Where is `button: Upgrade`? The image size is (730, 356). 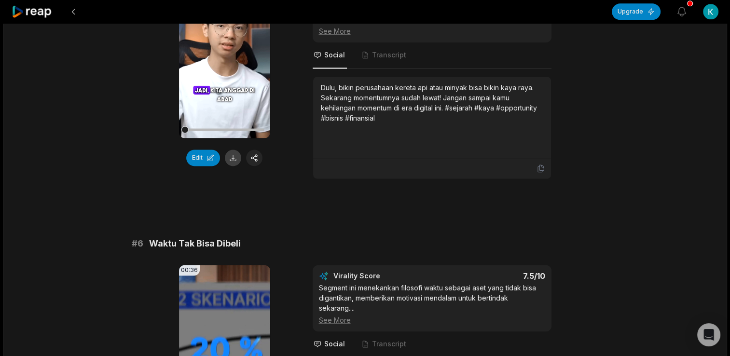 button: Upgrade is located at coordinates (636, 12).